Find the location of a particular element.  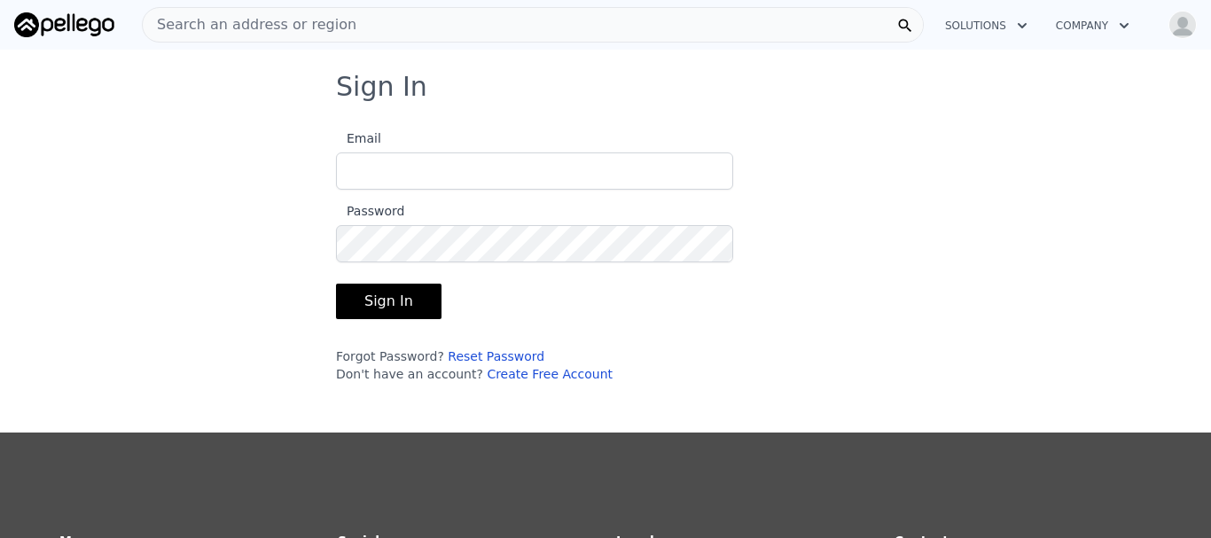

img: Pellego is located at coordinates (64, 25).